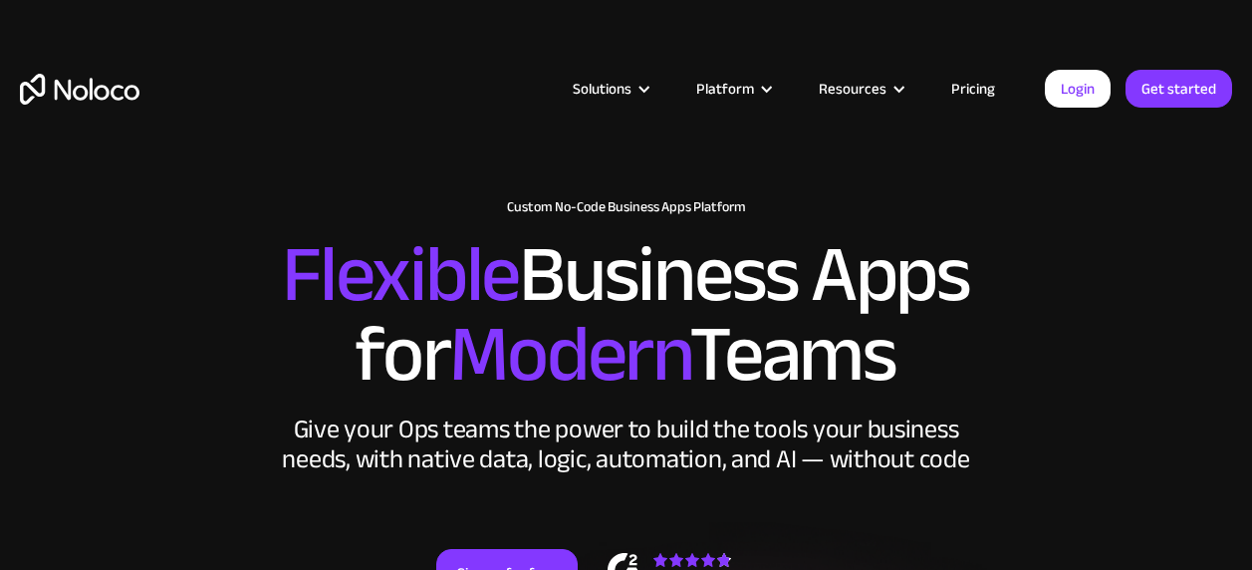  Describe the element at coordinates (569, 354) in the screenshot. I see `span: Modern` at that location.